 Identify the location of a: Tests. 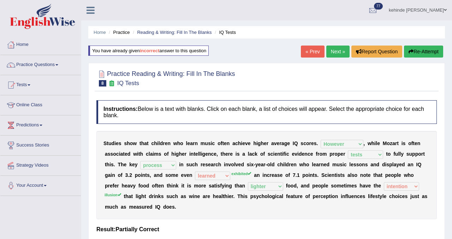
(41, 84).